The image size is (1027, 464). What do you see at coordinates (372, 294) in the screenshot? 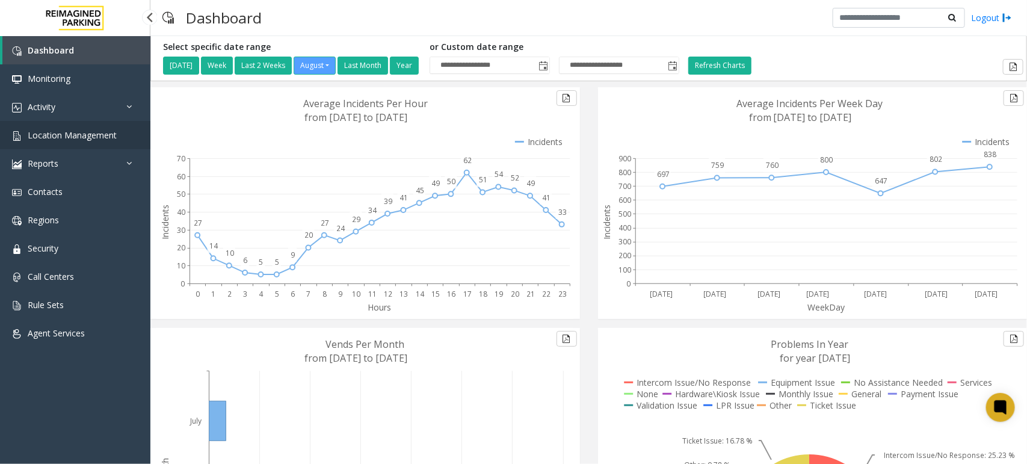
I see `text: 11` at bounding box center [372, 294].